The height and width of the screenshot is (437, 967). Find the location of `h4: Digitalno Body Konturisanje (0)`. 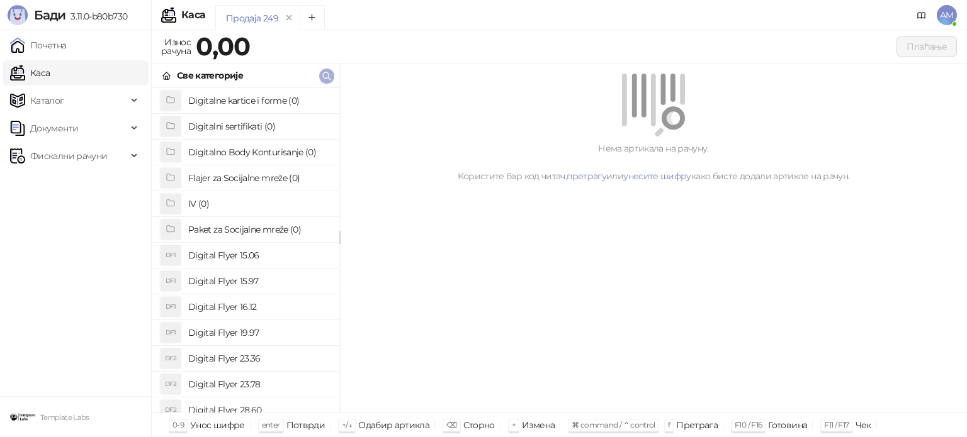

h4: Digitalno Body Konturisanje (0) is located at coordinates (259, 152).